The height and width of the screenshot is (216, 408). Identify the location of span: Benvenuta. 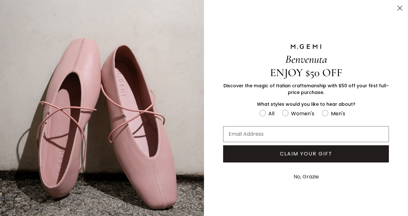
(306, 59).